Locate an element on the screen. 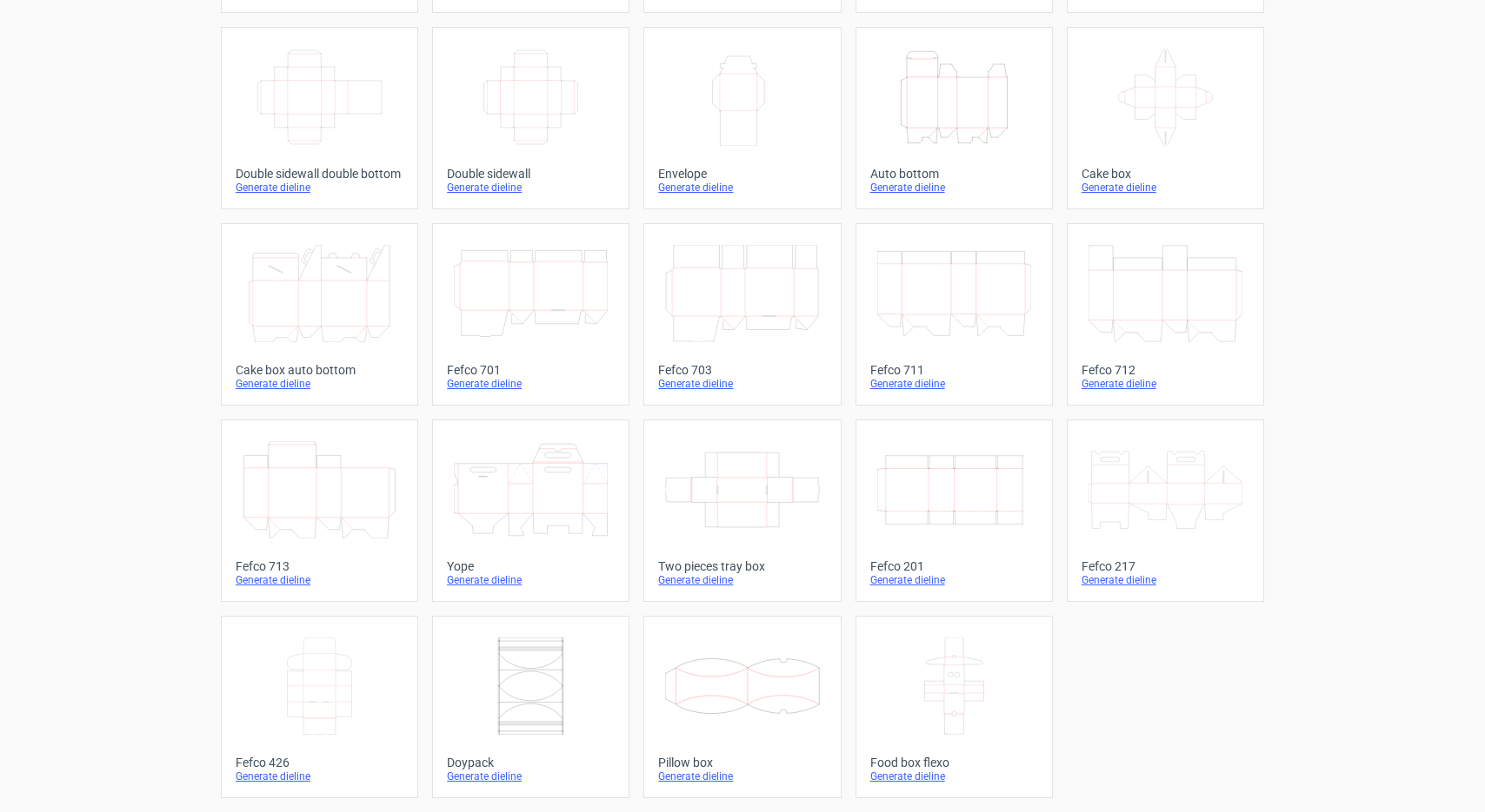  a: Fefco 217Generate dieline is located at coordinates (1165, 511).